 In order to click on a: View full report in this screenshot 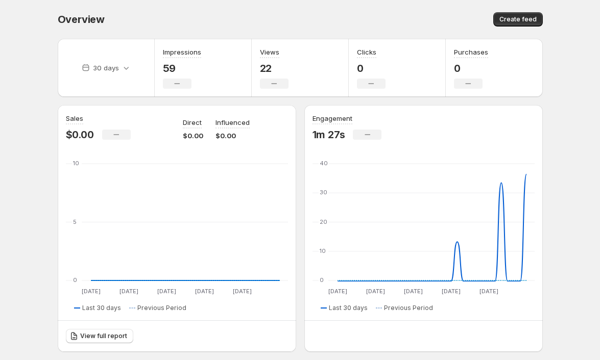, I will do `click(100, 336)`.